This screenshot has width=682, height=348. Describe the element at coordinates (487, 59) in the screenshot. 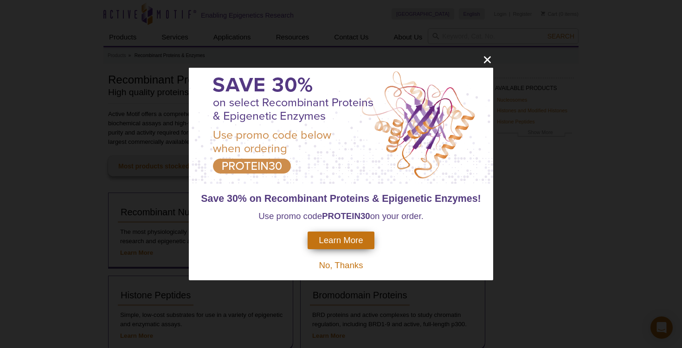

I see `button: close` at that location.